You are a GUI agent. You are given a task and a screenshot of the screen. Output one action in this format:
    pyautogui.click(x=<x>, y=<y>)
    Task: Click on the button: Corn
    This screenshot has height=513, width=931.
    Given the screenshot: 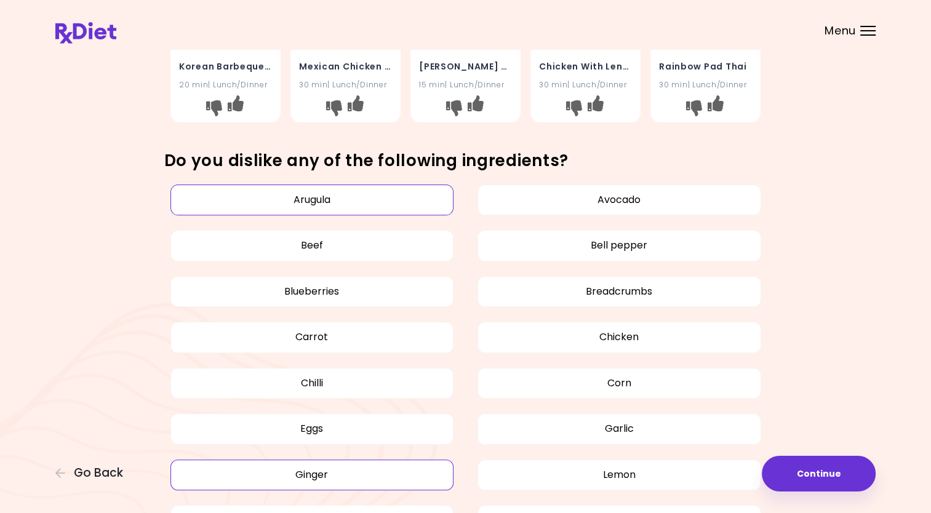 What is the action you would take?
    pyautogui.click(x=619, y=383)
    